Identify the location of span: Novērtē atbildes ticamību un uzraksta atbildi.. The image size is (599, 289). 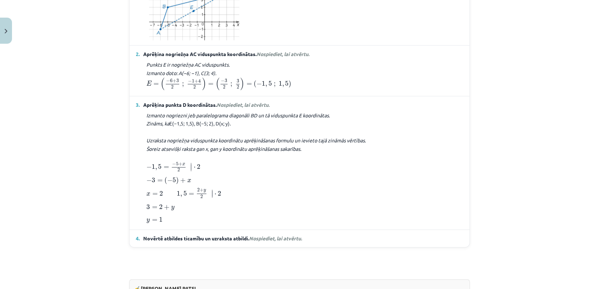
(223, 238).